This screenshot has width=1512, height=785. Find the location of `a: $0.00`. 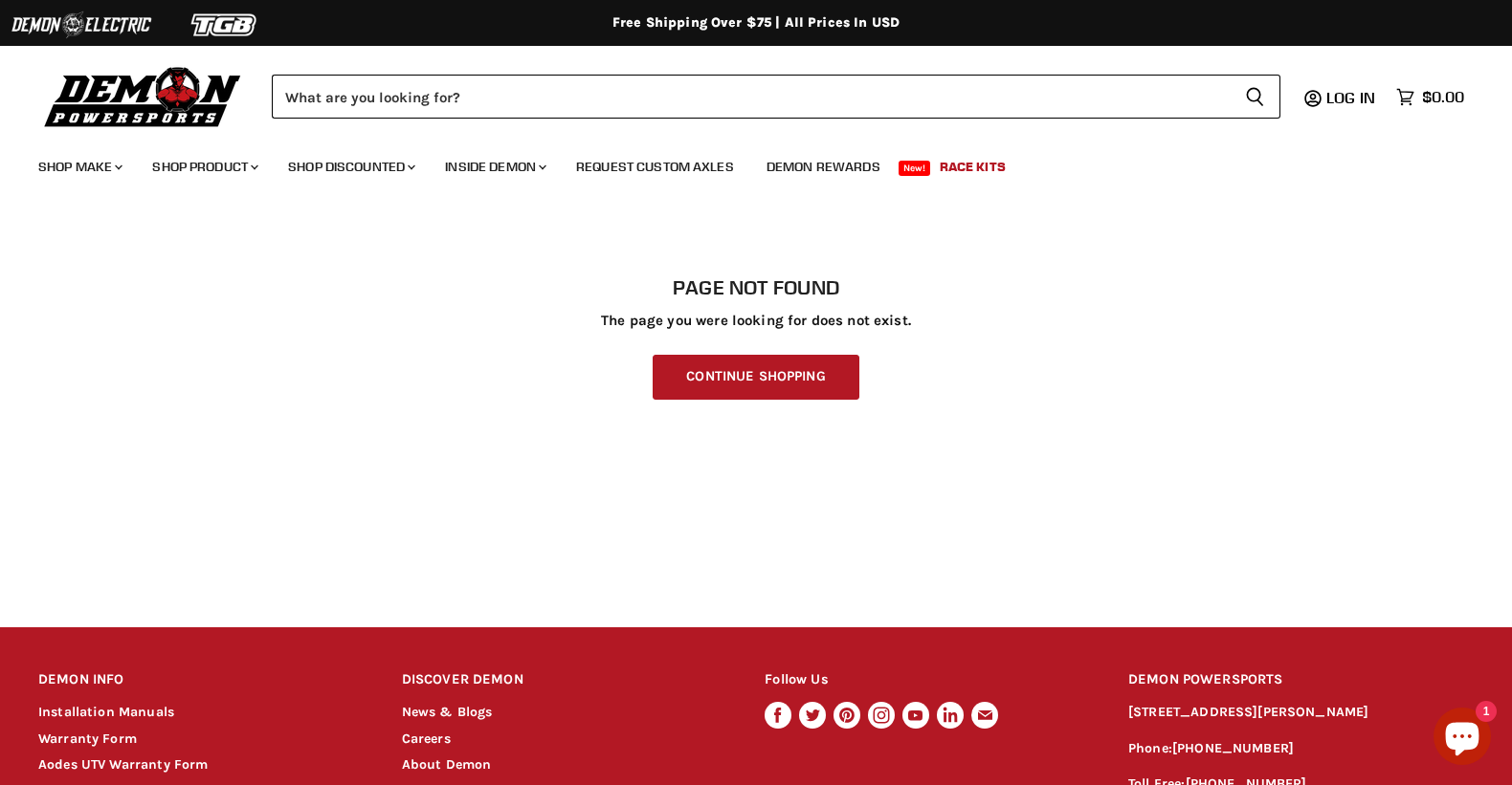

a: $0.00 is located at coordinates (1430, 97).